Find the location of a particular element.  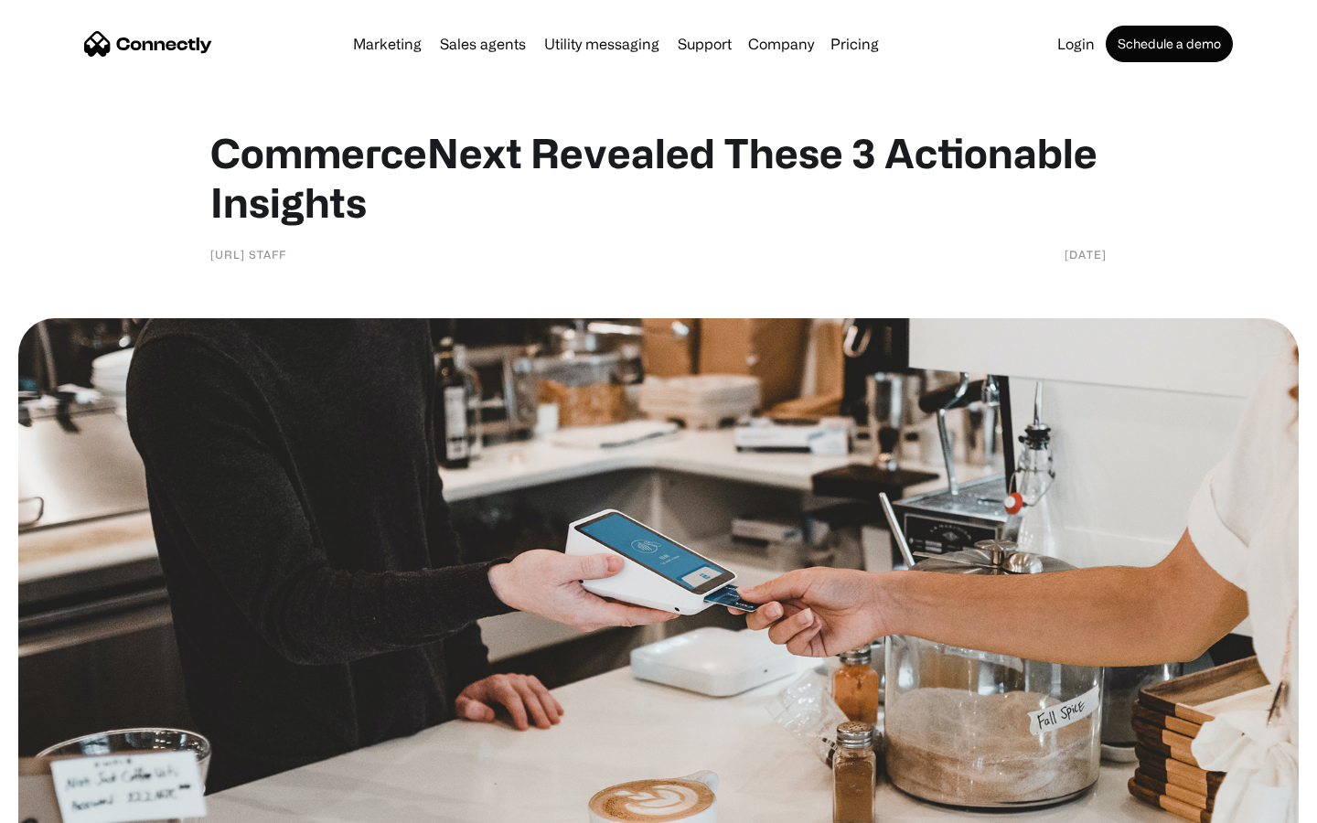

a: Support is located at coordinates (704, 44).